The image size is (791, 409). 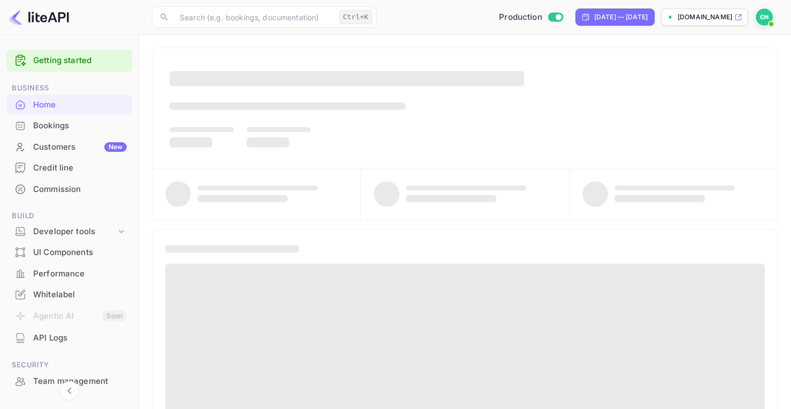 I want to click on div: Click to change the date range period, so click(x=615, y=17).